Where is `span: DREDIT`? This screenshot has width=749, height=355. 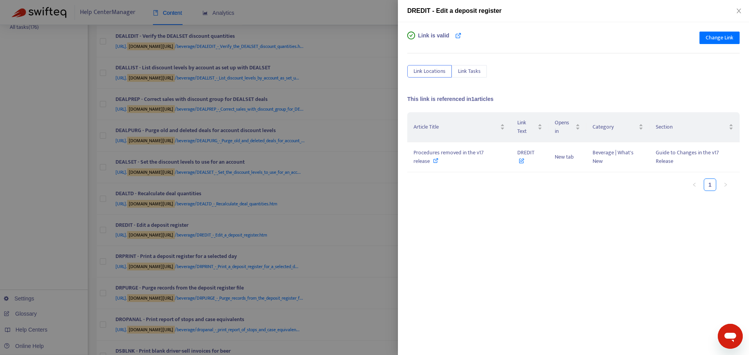 span: DREDIT is located at coordinates (526, 157).